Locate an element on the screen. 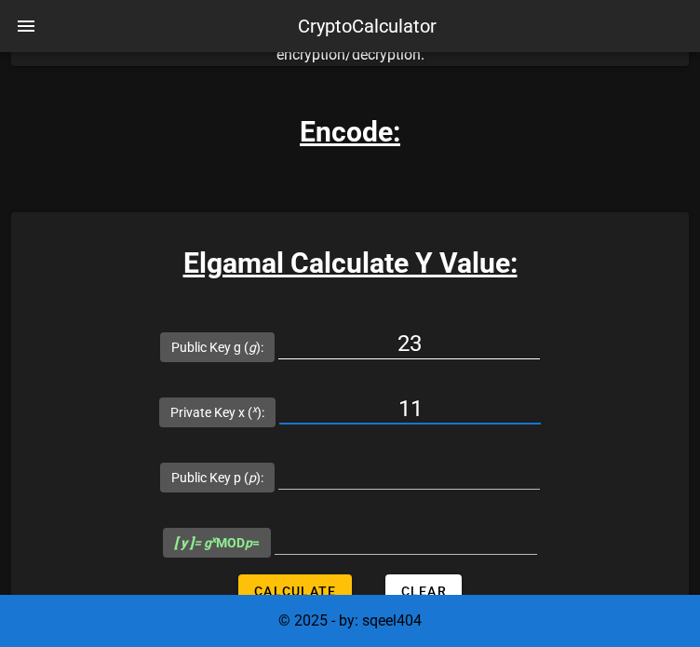 The image size is (700, 647). button: Clear is located at coordinates (424, 591).